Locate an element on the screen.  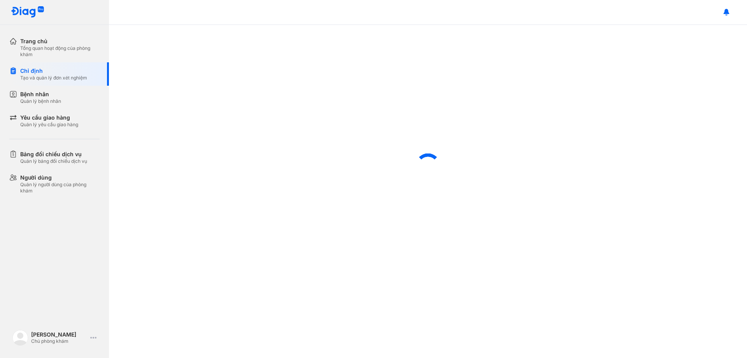
div: Tạo và quản lý đơn xét nghiệm is located at coordinates (54, 78).